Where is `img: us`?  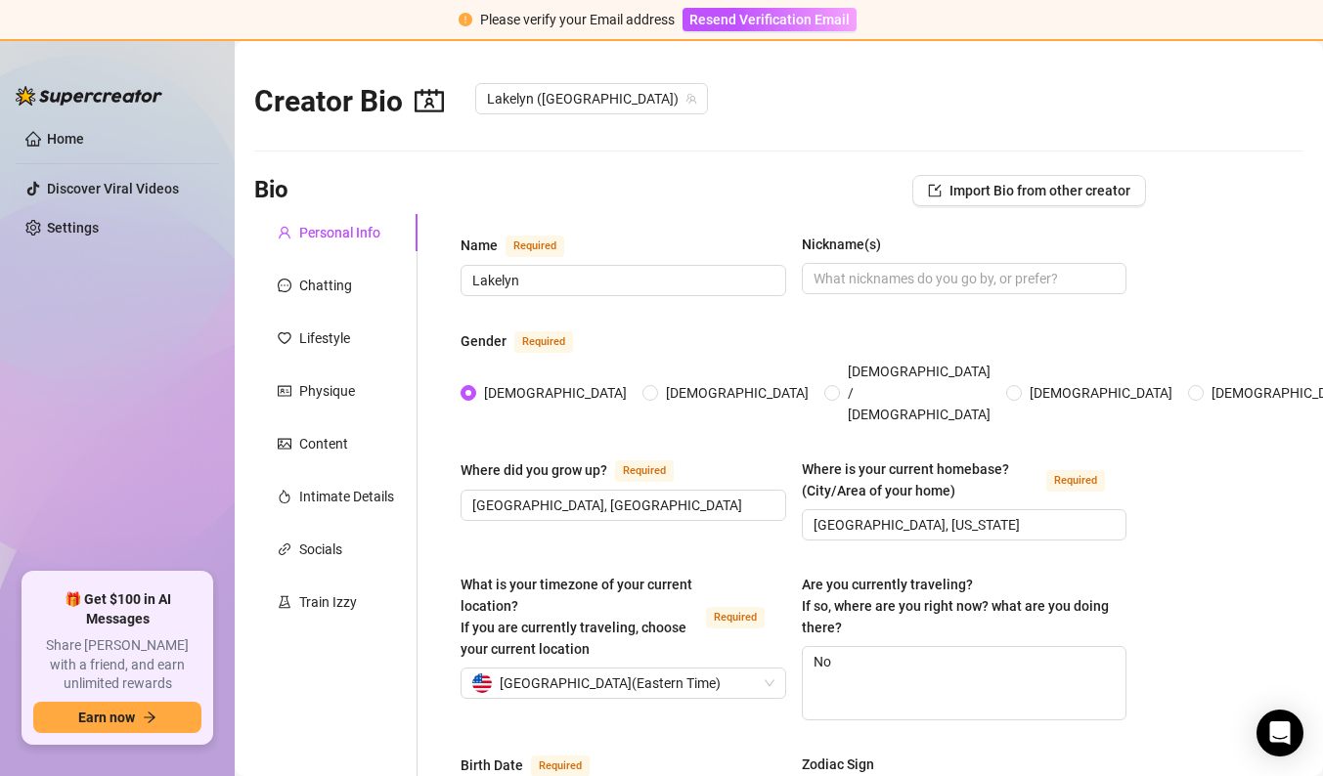
img: us is located at coordinates (482, 683).